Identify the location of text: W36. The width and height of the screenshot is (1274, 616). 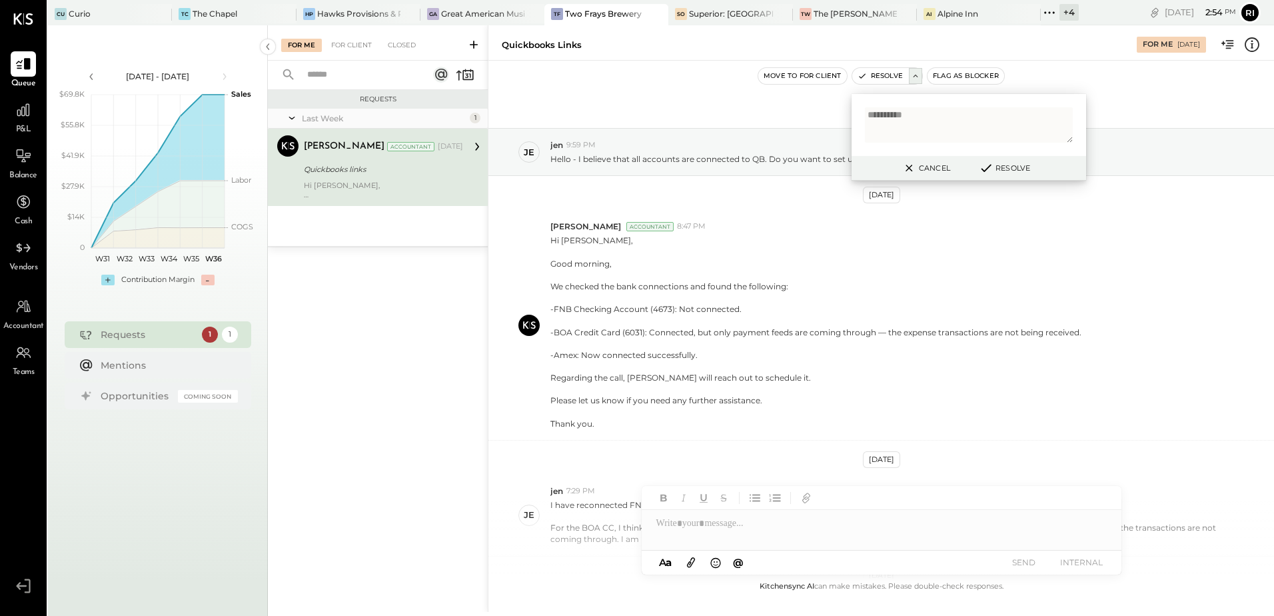
(213, 258).